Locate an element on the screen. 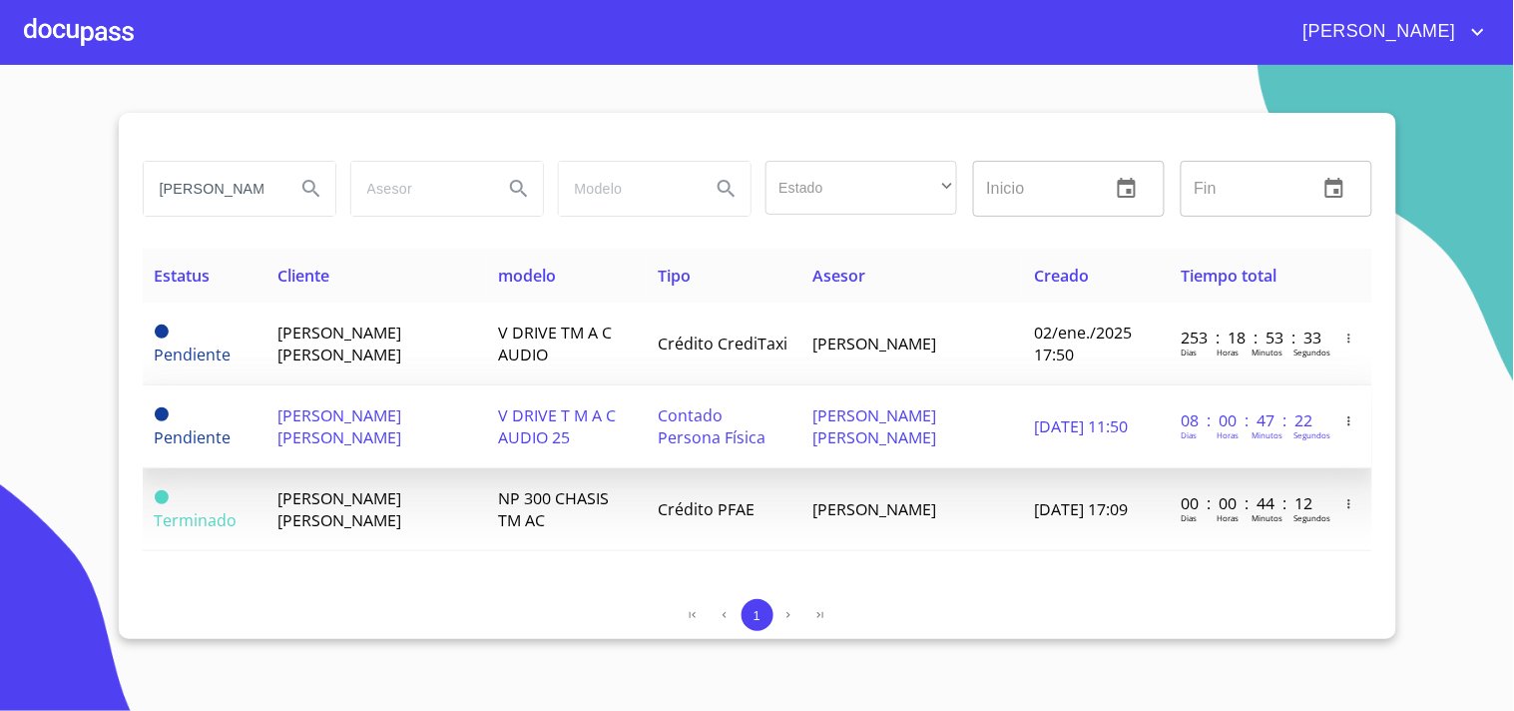  p: 253 : 18 : 53 : 33 is located at coordinates (1248, 337).